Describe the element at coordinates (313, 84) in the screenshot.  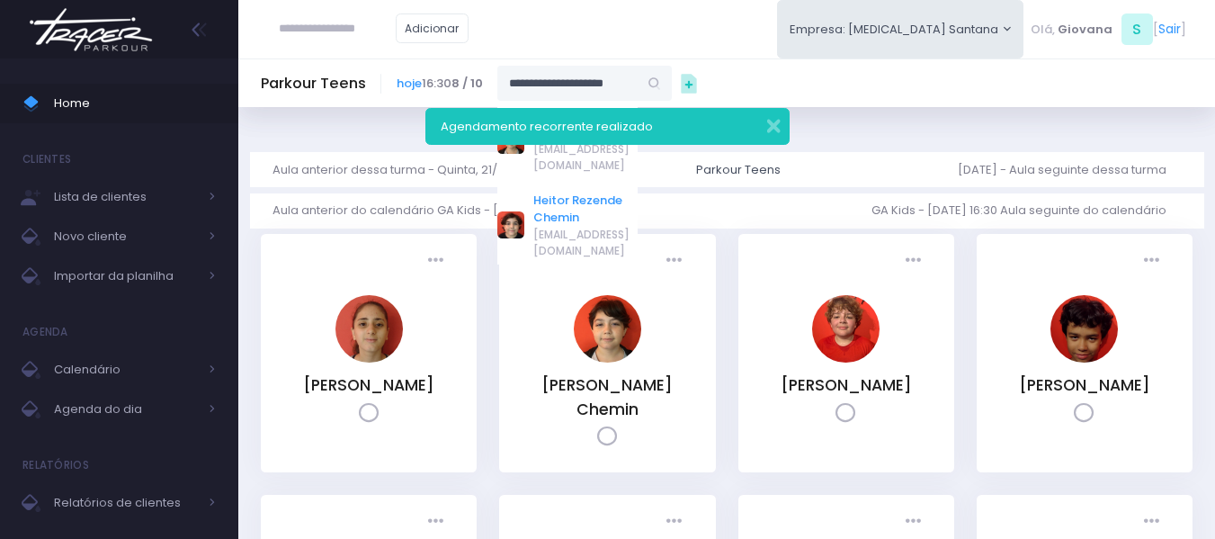
I see `h5: Parkour Teens` at that location.